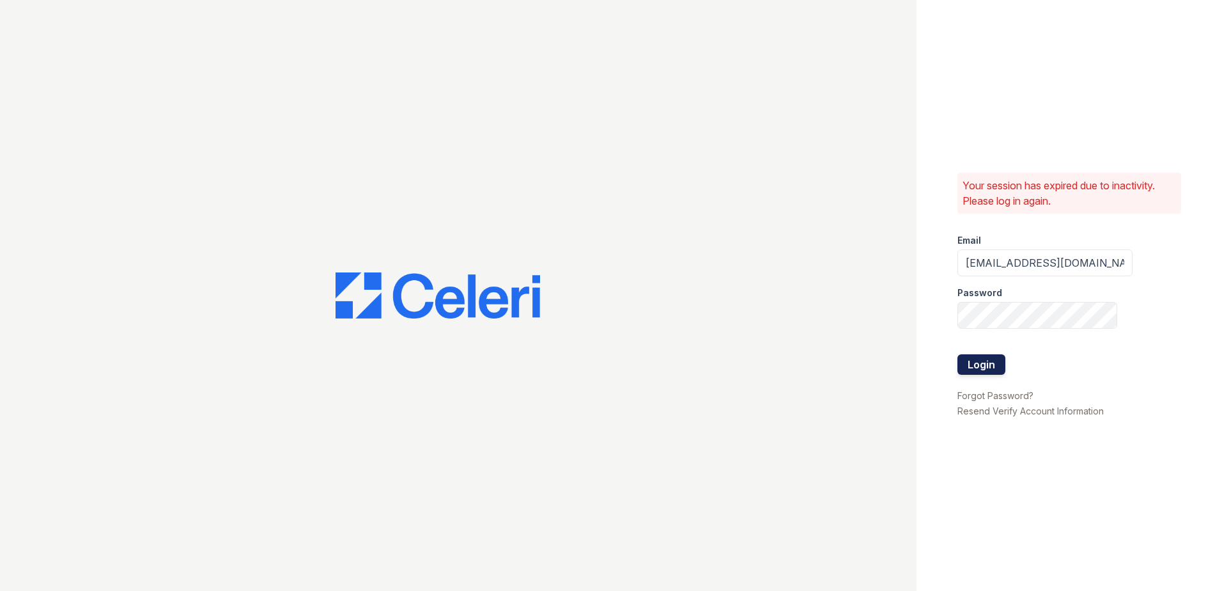 This screenshot has height=591, width=1222. Describe the element at coordinates (1070, 193) in the screenshot. I see `p: Your session has expired due to inactivity. Please log in again.` at that location.